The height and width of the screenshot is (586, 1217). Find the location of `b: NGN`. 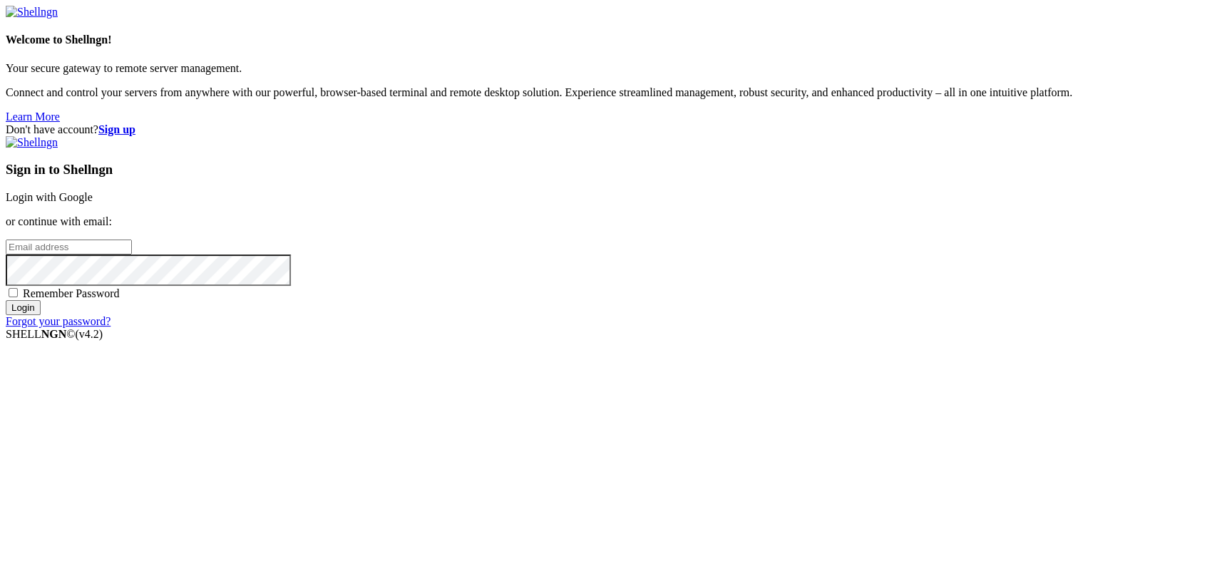

b: NGN is located at coordinates (54, 334).